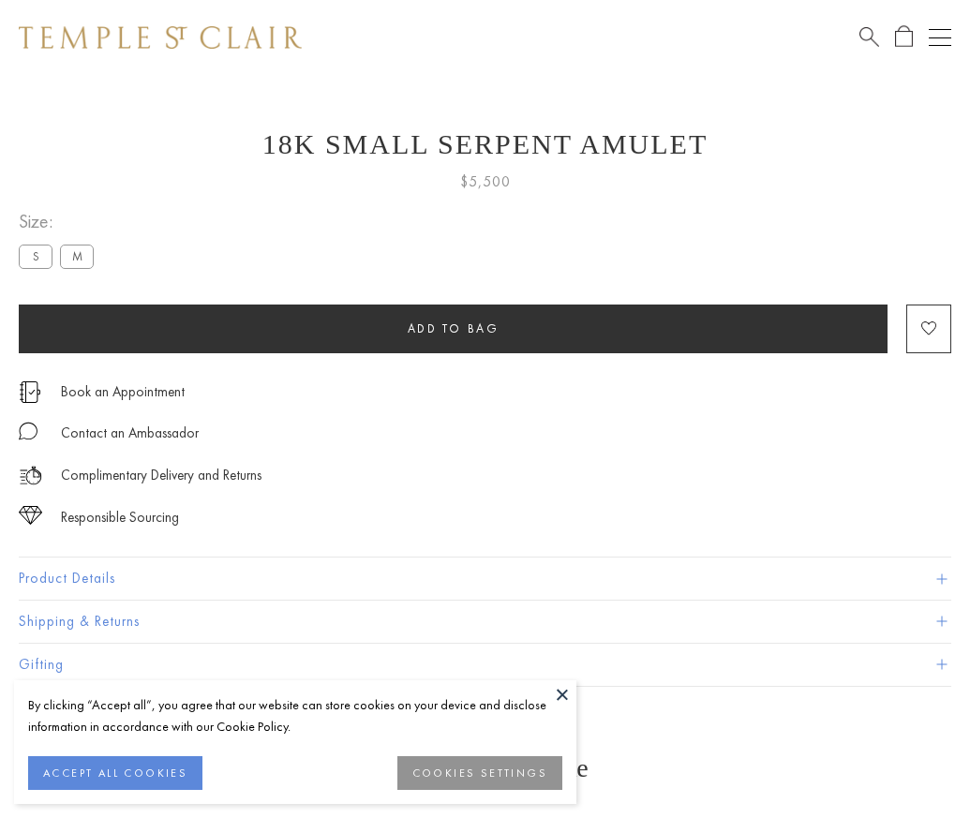 This screenshot has height=818, width=970. Describe the element at coordinates (30, 392) in the screenshot. I see `img: icon_appointment.svg` at that location.